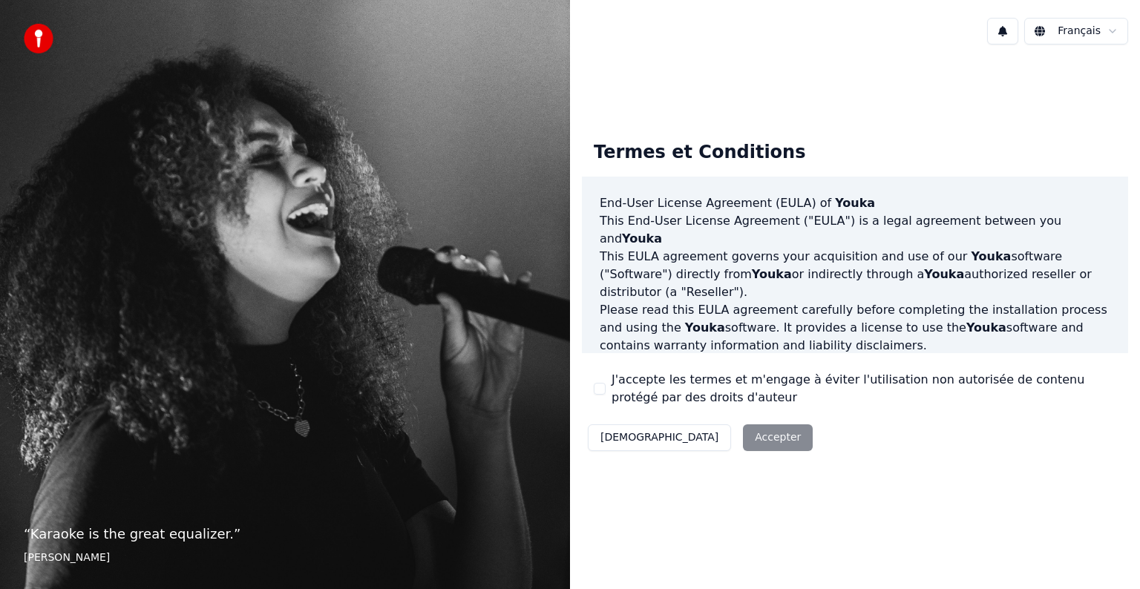  Describe the element at coordinates (855, 203) in the screenshot. I see `h3: End-User License Agreement (EULA) of` at that location.